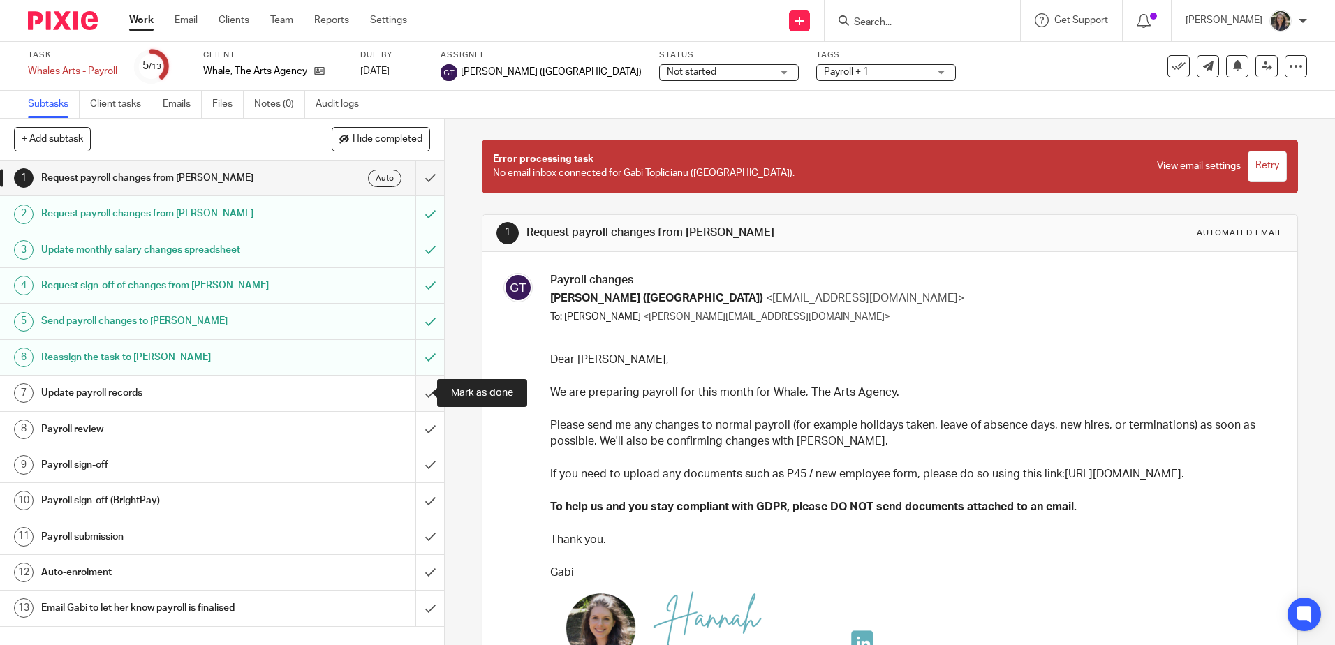 The width and height of the screenshot is (1335, 645). Describe the element at coordinates (24, 572) in the screenshot. I see `div: 12` at that location.